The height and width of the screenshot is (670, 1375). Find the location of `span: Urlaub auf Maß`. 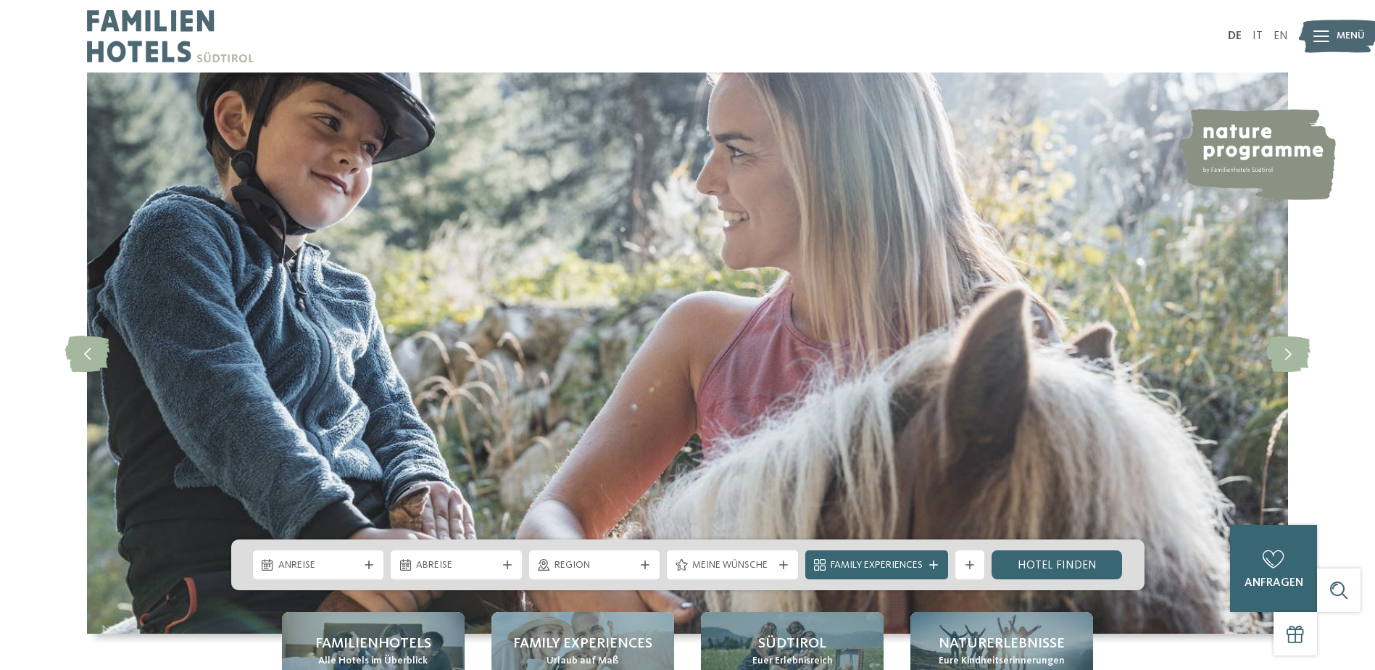

span: Urlaub auf Maß is located at coordinates (582, 661).